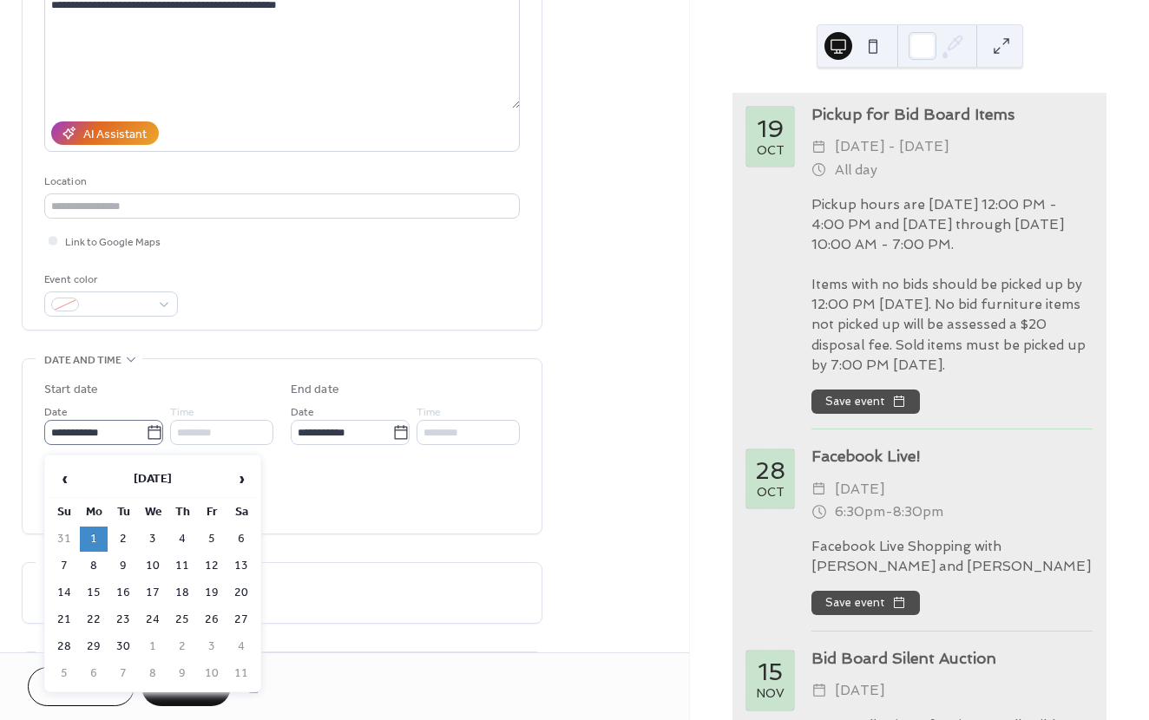 The height and width of the screenshot is (720, 1149). Describe the element at coordinates (186, 688) in the screenshot. I see `span: Save` at that location.